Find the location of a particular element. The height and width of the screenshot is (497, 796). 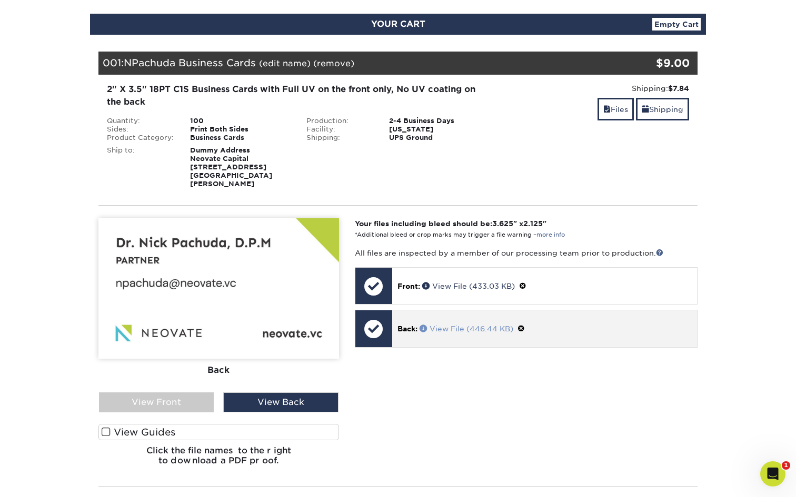

a: Shipping is located at coordinates (662, 109).